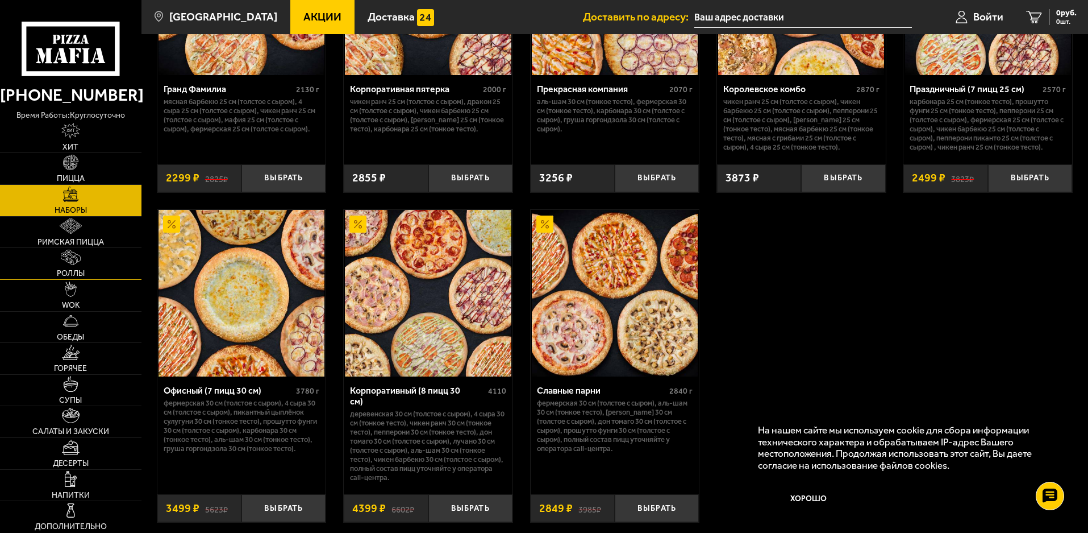 This screenshot has height=533, width=1088. I want to click on img: Корпоративный (8 пицц 30 см), so click(428, 293).